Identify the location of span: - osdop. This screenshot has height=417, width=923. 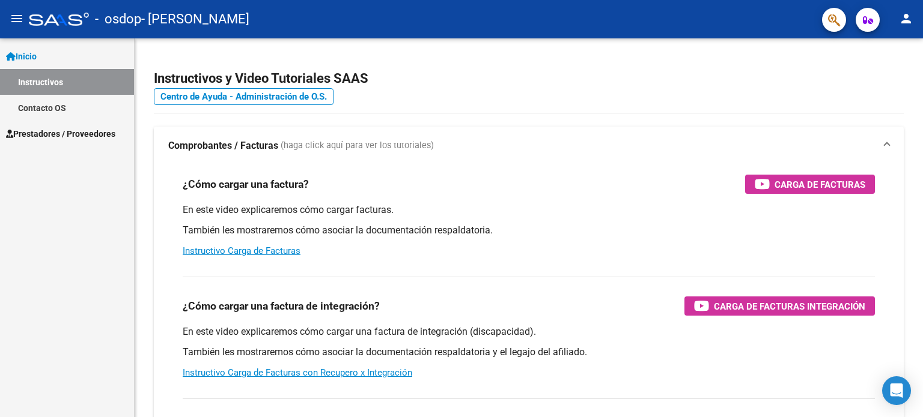
(118, 19).